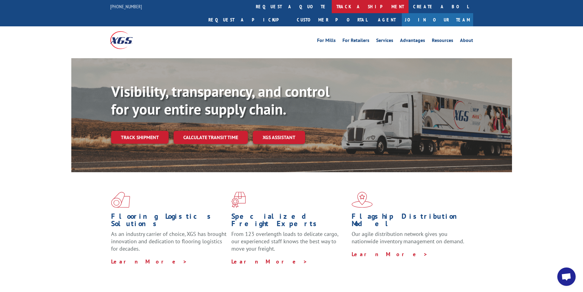 The height and width of the screenshot is (292, 583). Describe the element at coordinates (356, 41) in the screenshot. I see `a: For Retailers` at that location.